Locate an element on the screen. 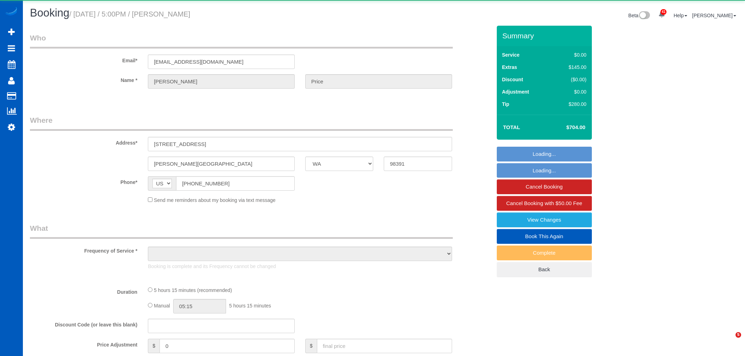 The image size is (745, 356). a: Beta is located at coordinates (639, 15).